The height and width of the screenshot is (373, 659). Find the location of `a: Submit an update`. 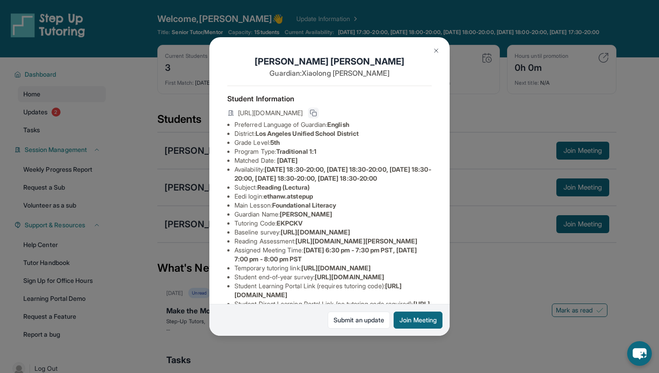

a: Submit an update is located at coordinates (359, 320).